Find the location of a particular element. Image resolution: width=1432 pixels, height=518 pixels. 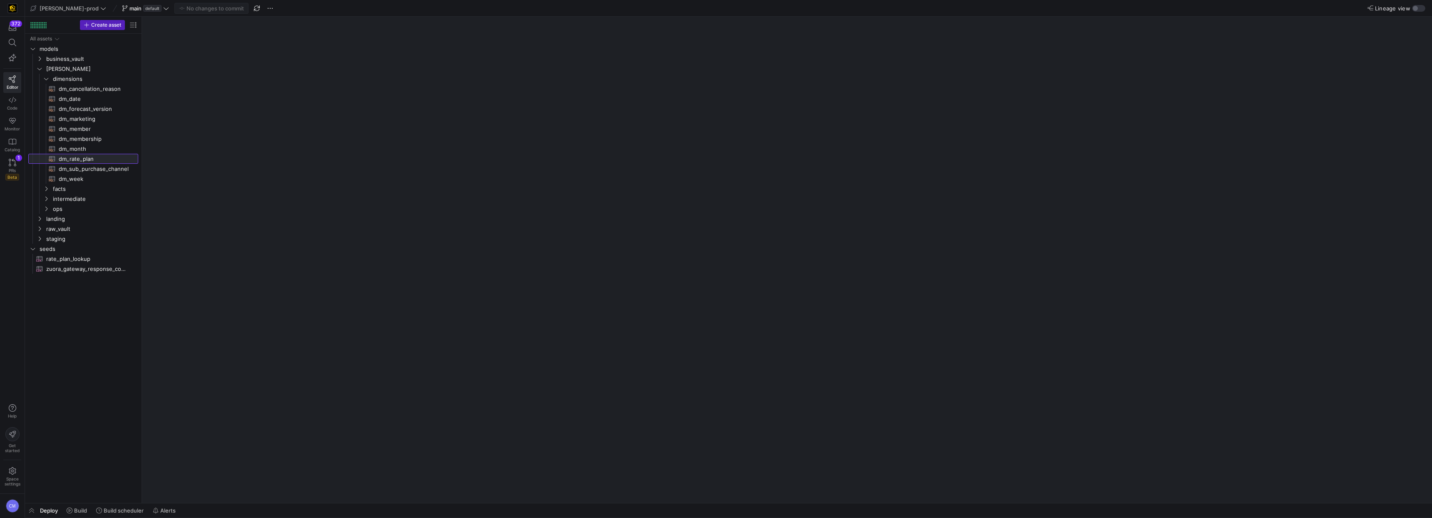

span: dm_cancellation_reason​​​​​​​​​​ is located at coordinates (94, 89).